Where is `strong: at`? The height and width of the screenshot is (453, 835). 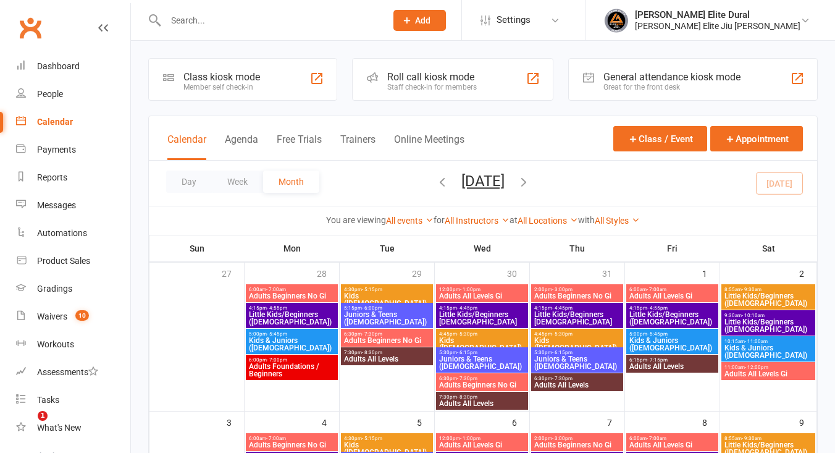
strong: at is located at coordinates (513, 220).